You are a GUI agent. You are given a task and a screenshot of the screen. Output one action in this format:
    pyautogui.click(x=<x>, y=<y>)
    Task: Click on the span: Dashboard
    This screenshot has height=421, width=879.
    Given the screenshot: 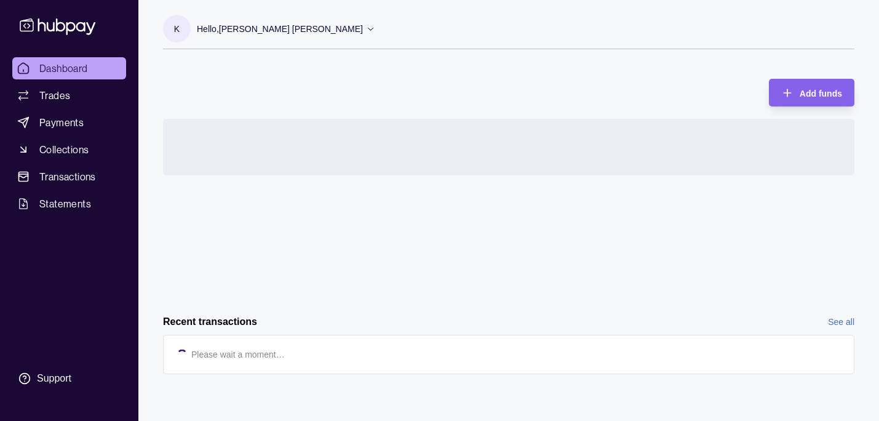 What is the action you would take?
    pyautogui.click(x=63, y=68)
    